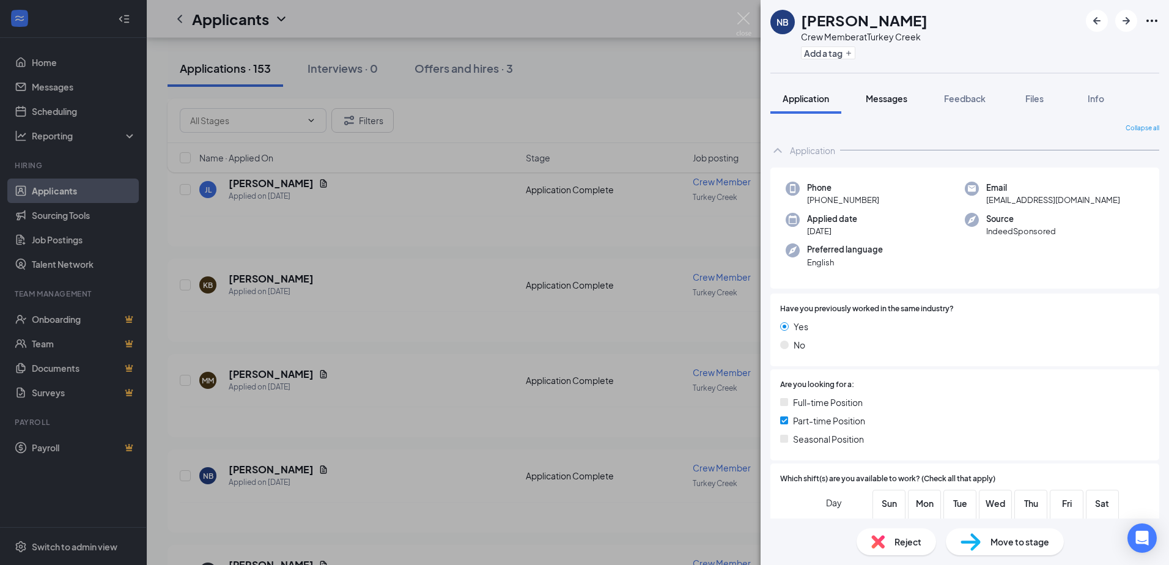 This screenshot has width=1169, height=565. What do you see at coordinates (806, 98) in the screenshot?
I see `span: Application` at bounding box center [806, 98].